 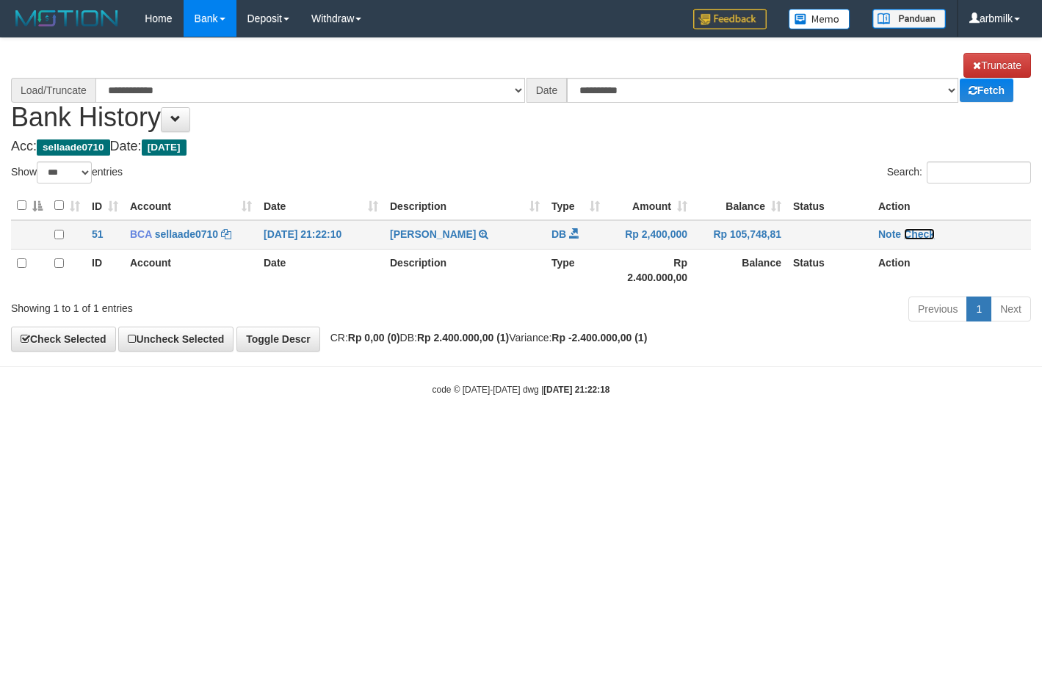 What do you see at coordinates (649, 235) in the screenshot?
I see `td: Rp 2,400,000` at bounding box center [649, 235].